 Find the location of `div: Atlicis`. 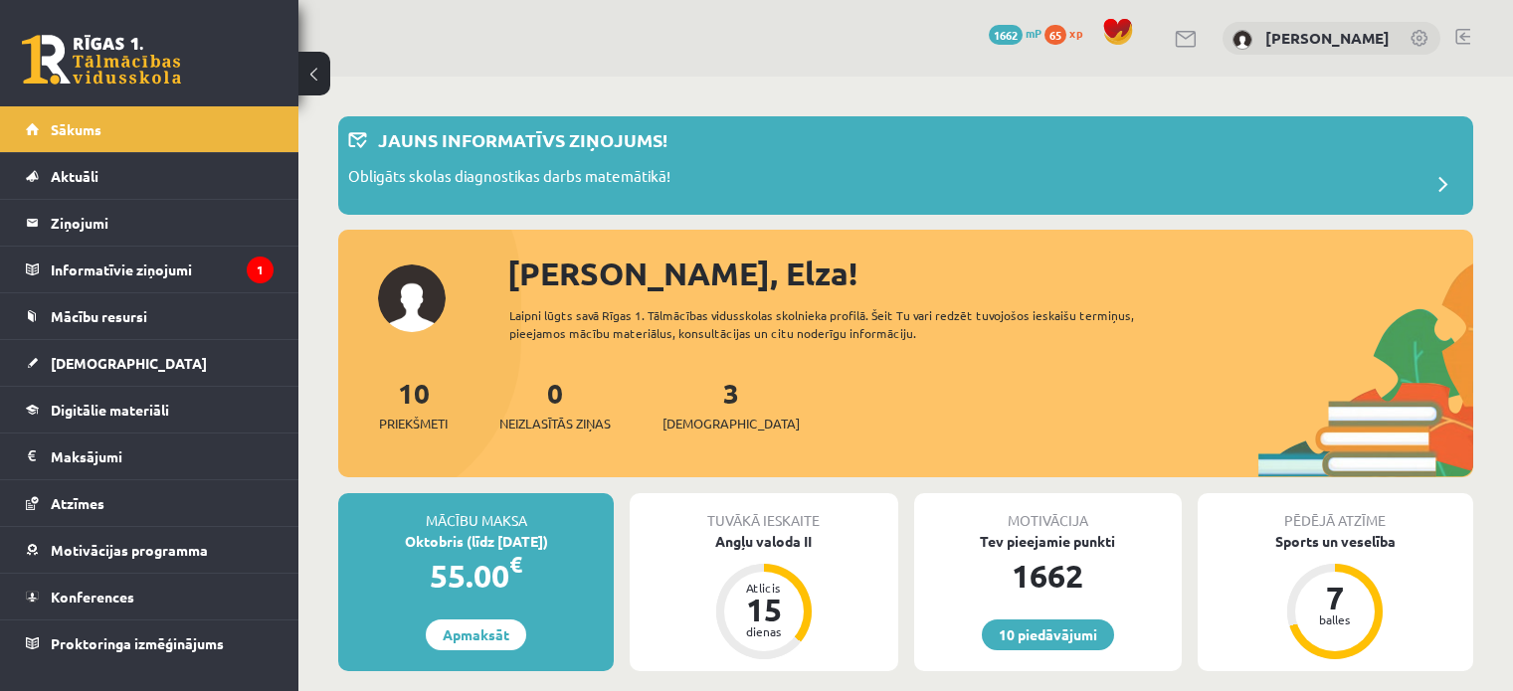

div: Atlicis is located at coordinates (764, 588).